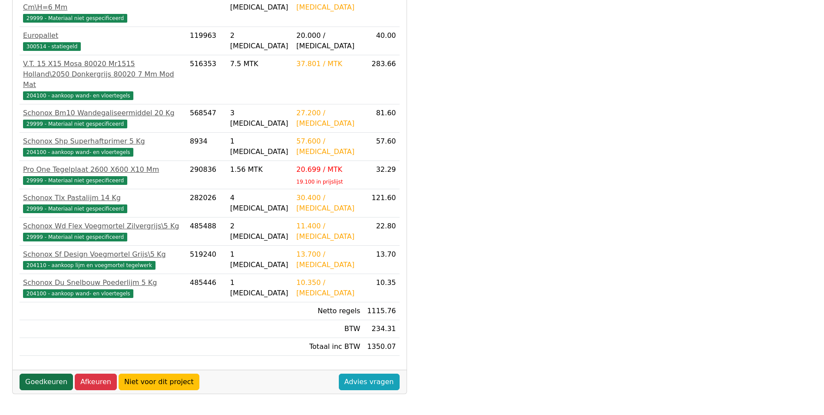  Describe the element at coordinates (206, 146) in the screenshot. I see `td: 8934` at that location.